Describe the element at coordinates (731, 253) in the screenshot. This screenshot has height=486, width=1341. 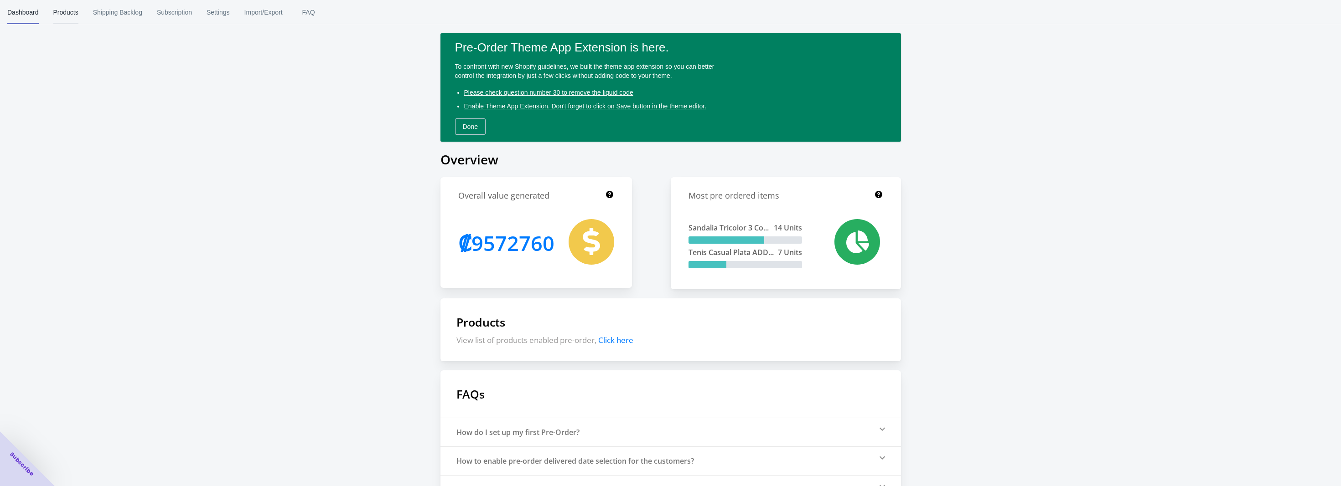
I see `span: Tenis Casual Plata ADD...` at that location.